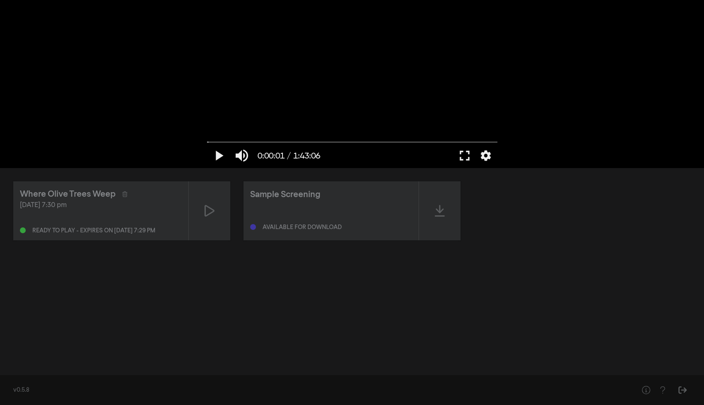 Image resolution: width=704 pixels, height=405 pixels. I want to click on button: Full screen, so click(465, 156).